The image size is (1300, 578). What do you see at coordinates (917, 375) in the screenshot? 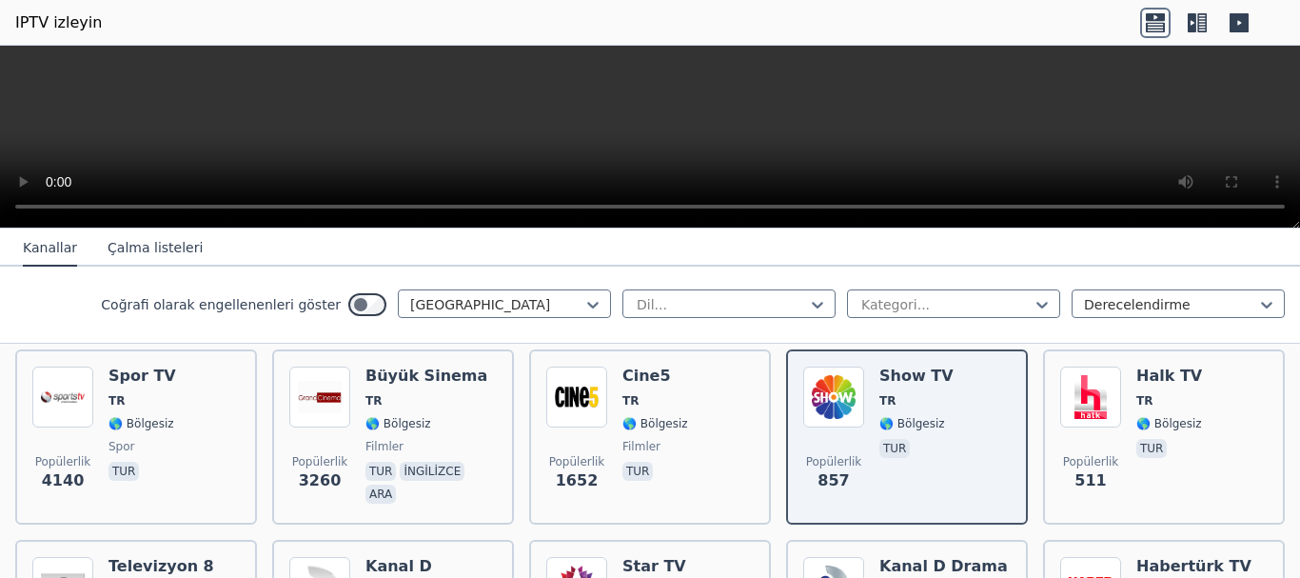
I see `font: Show TV` at bounding box center [917, 375].